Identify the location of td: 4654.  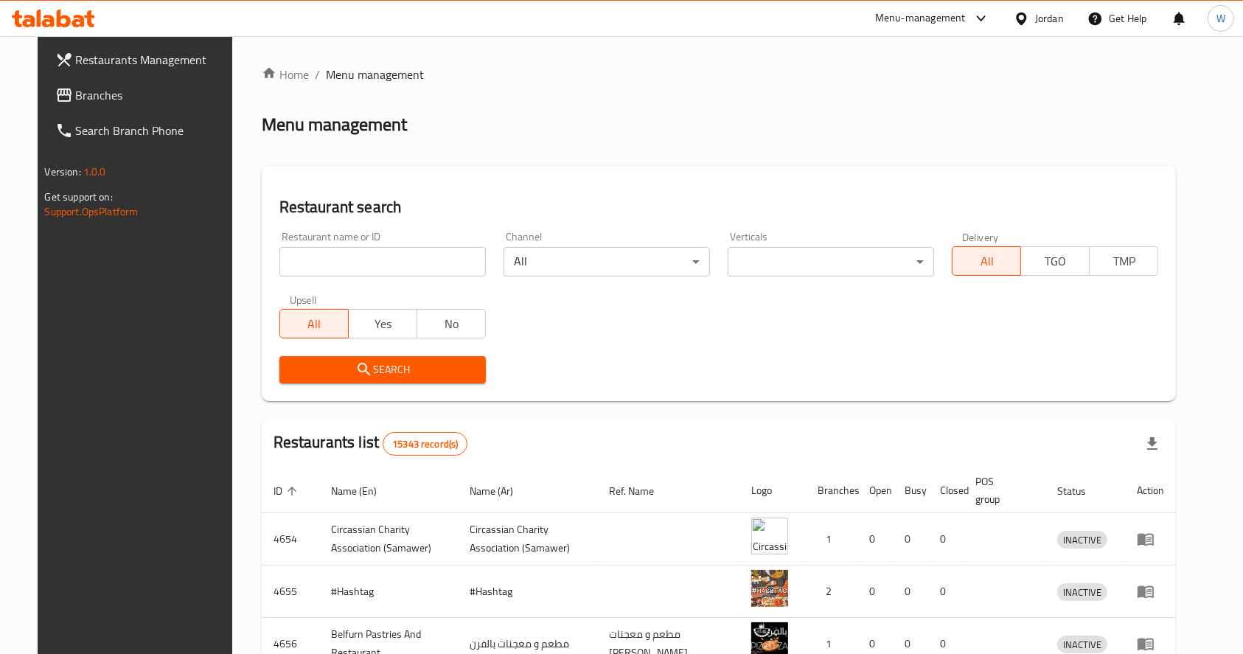
(290, 539).